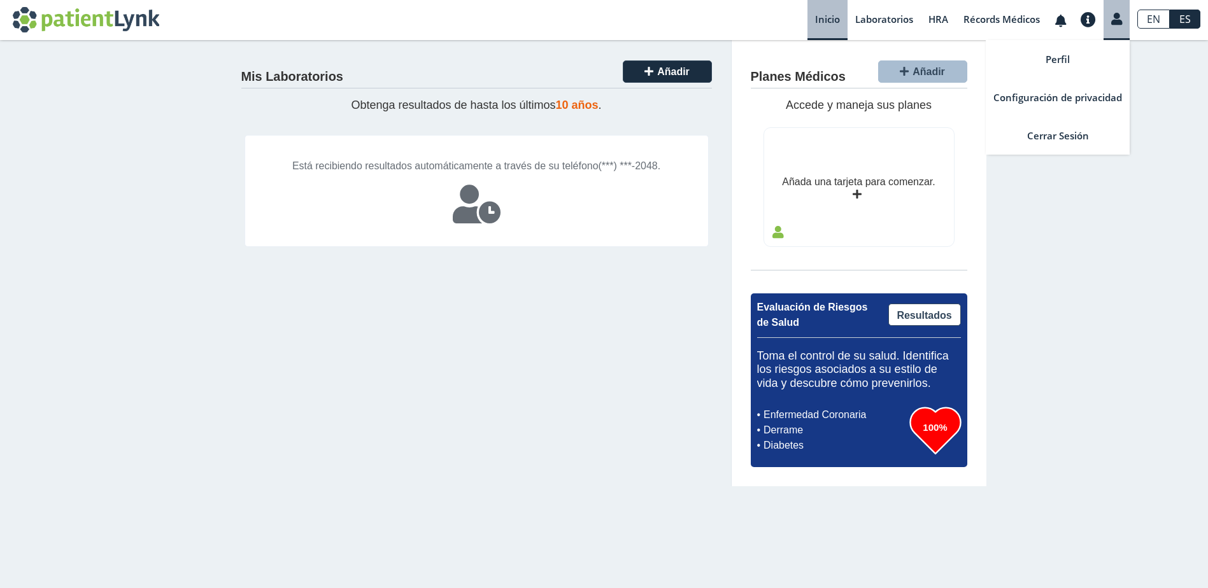  I want to click on li: Enfermedad Coronaria, so click(835, 415).